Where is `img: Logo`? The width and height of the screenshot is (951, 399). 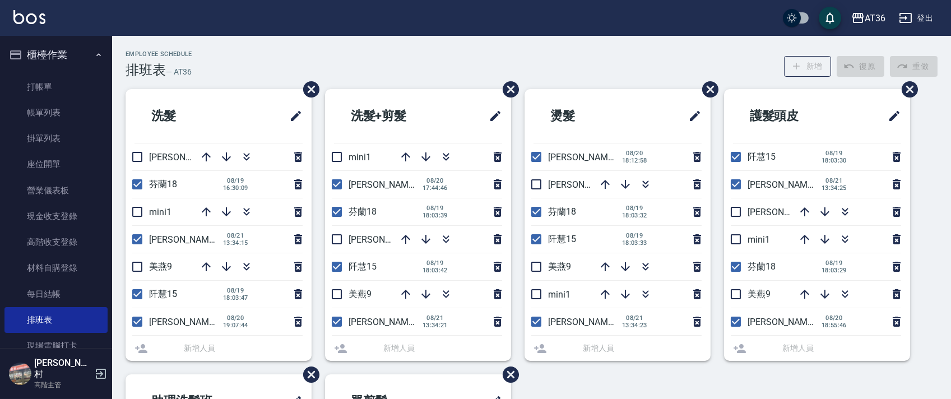 img: Logo is located at coordinates (29, 17).